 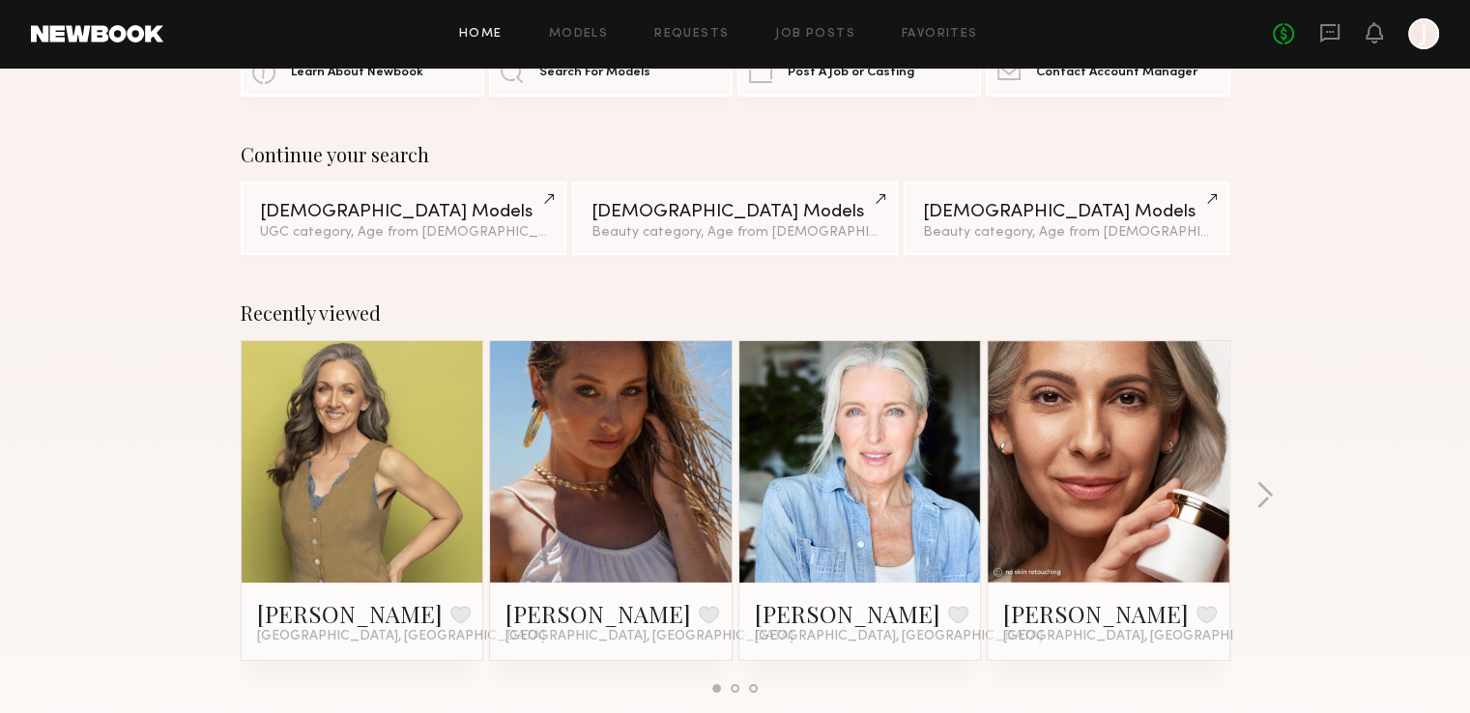 What do you see at coordinates (1107, 72) in the screenshot?
I see `a: Contact Account Manager` at bounding box center [1107, 72].